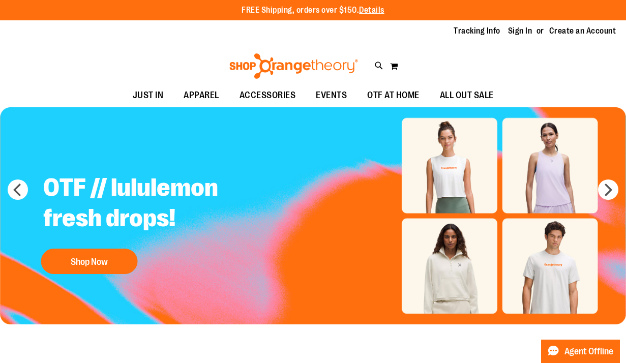 Image resolution: width=626 pixels, height=363 pixels. I want to click on a: Tracking Info, so click(477, 31).